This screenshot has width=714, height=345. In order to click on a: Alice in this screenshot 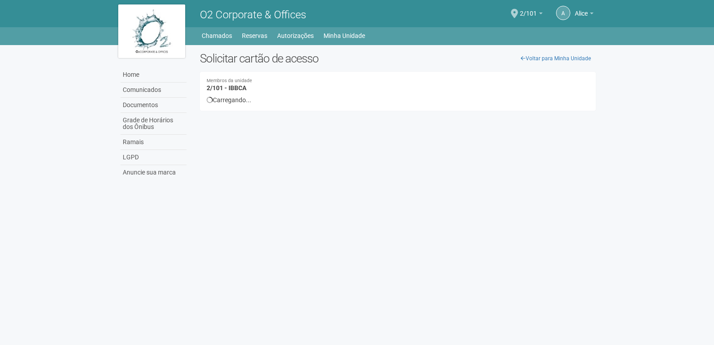, I will do `click(584, 15)`.